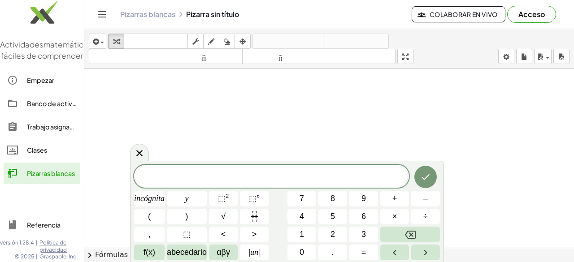  Describe the element at coordinates (42, 150) in the screenshot. I see `a: Clases` at that location.